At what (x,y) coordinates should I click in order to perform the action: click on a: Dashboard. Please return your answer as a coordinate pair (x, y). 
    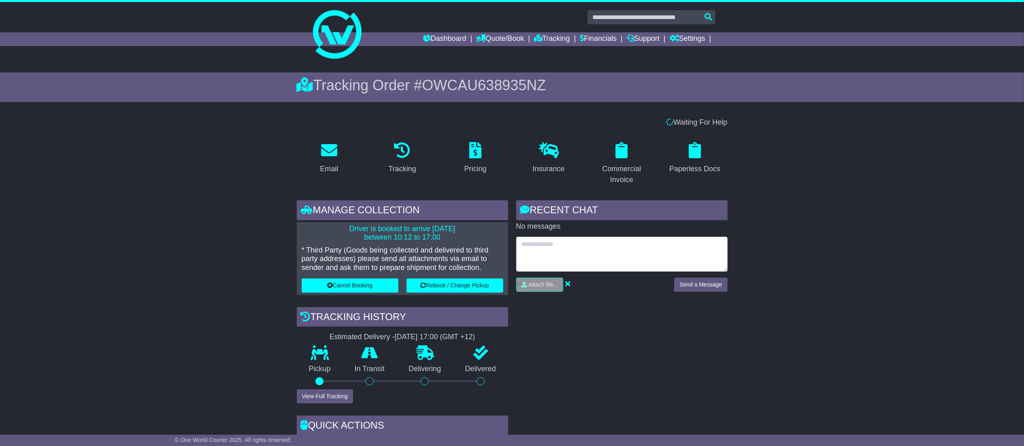
    Looking at the image, I should click on (445, 39).